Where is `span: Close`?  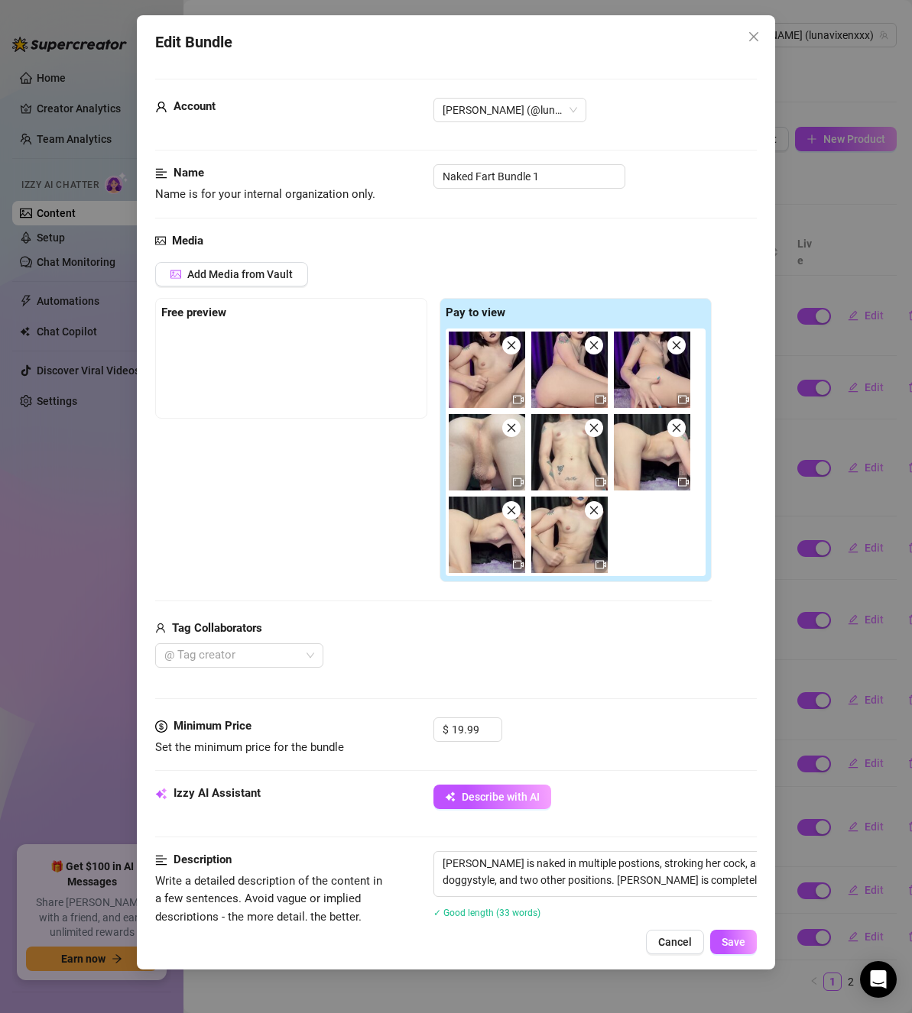 span: Close is located at coordinates (754, 37).